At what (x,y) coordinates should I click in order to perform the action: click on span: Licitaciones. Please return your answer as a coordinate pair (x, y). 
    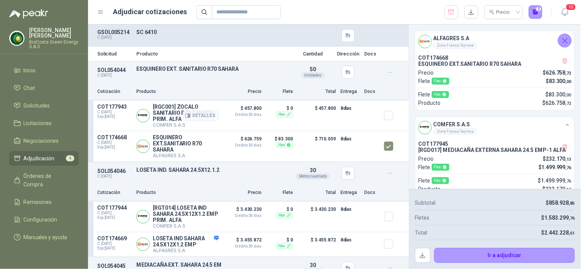
    Looking at the image, I should click on (38, 123).